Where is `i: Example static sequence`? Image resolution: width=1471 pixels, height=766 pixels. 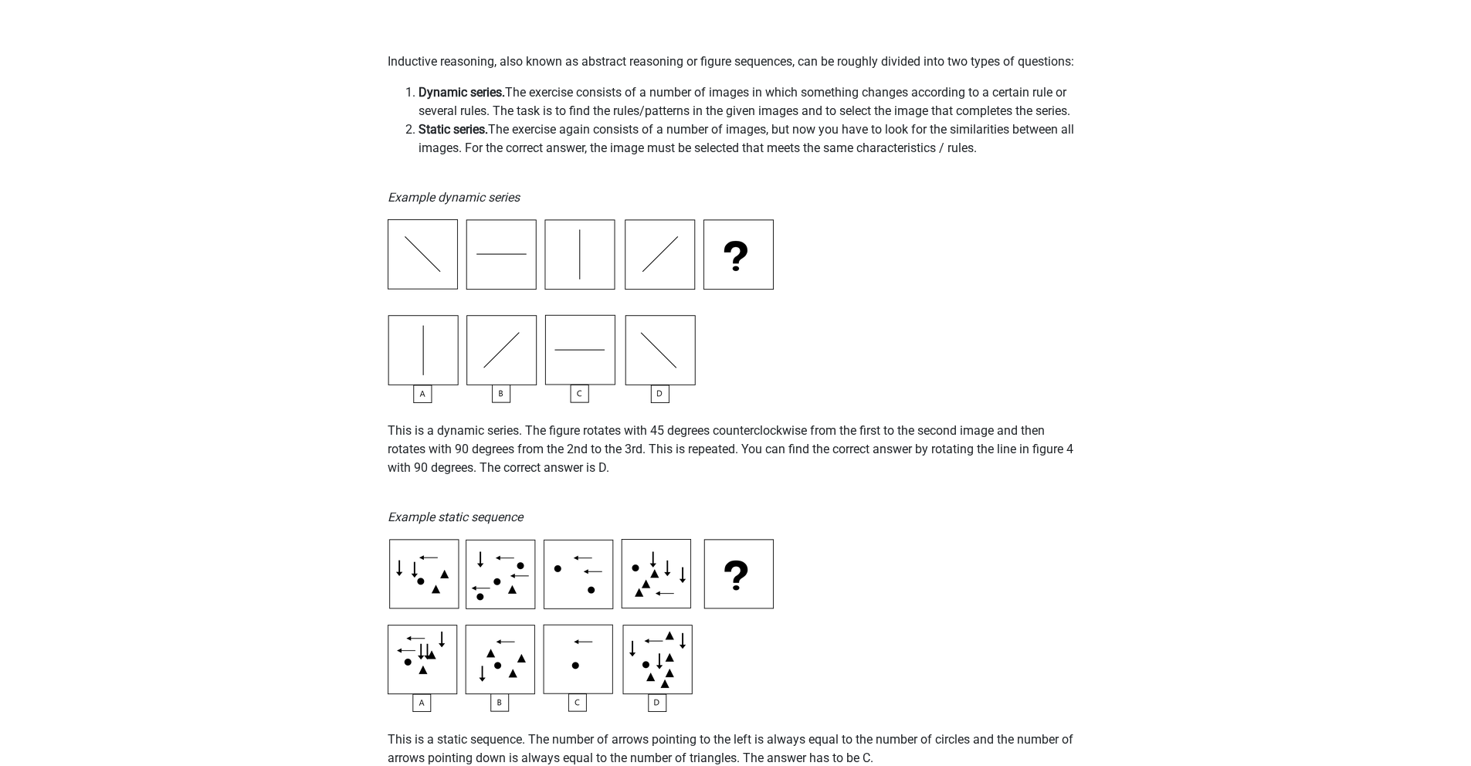
i: Example static sequence is located at coordinates (455, 517).